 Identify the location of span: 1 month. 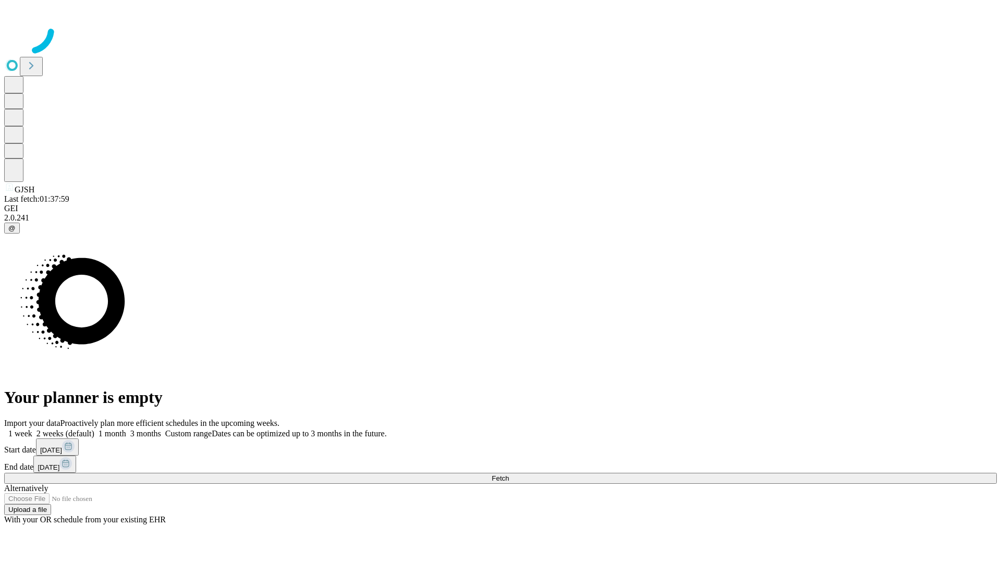
(112, 433).